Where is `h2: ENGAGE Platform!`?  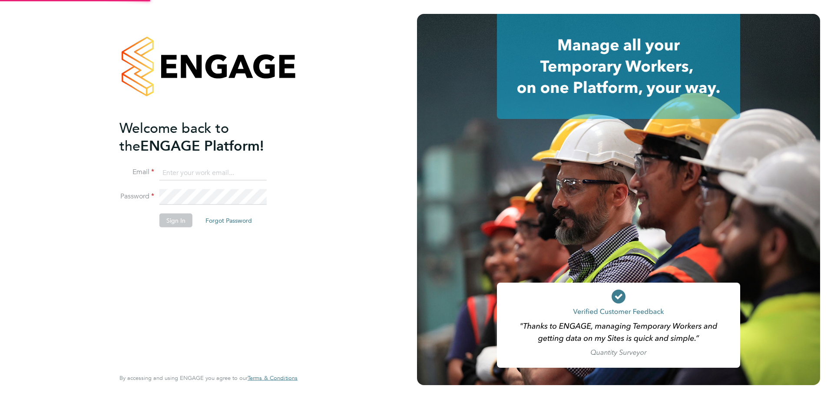 h2: ENGAGE Platform! is located at coordinates (204, 137).